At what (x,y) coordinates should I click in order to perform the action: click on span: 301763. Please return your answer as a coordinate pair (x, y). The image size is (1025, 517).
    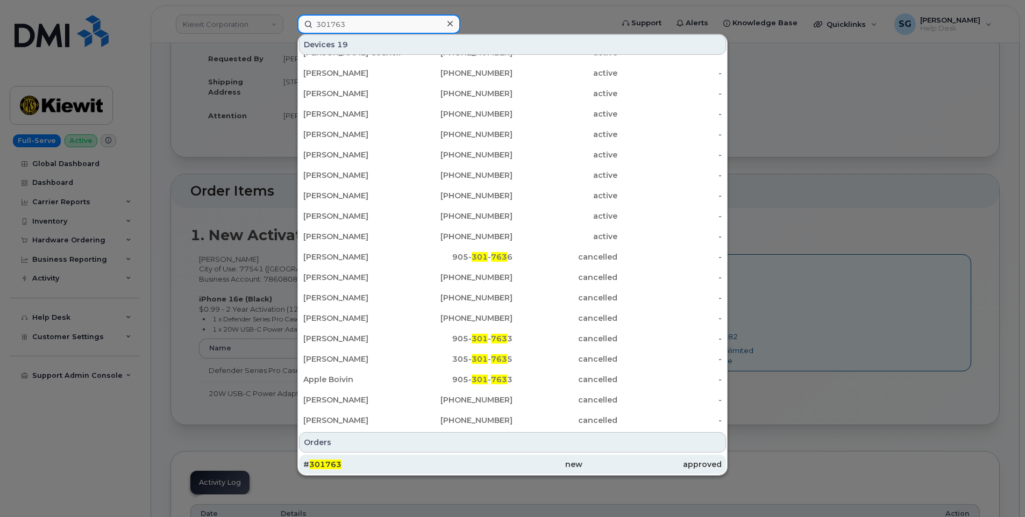
    Looking at the image, I should click on (325, 464).